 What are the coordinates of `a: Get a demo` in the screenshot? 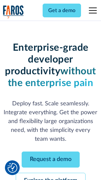 It's located at (62, 10).